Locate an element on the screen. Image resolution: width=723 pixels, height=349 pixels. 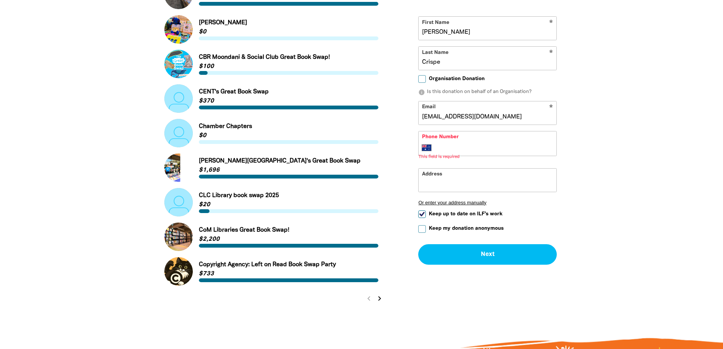
button: Next is located at coordinates (487, 254).